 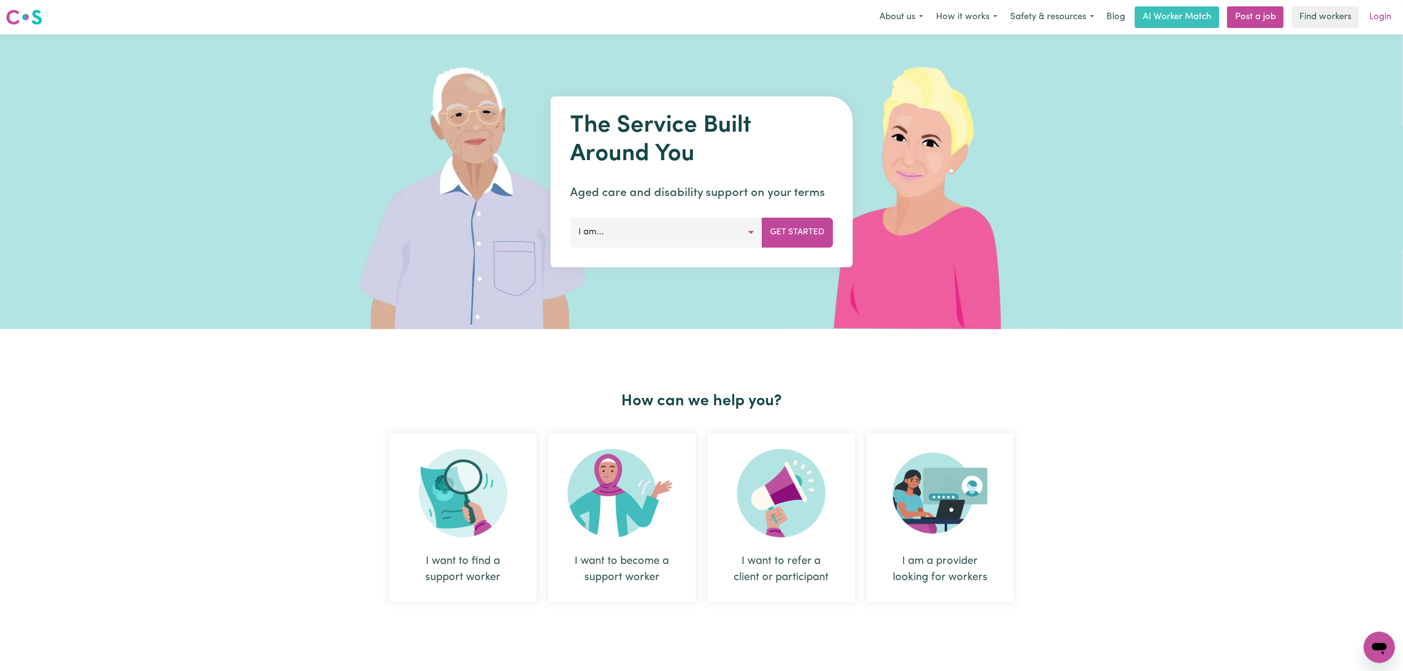 What do you see at coordinates (701, 193) in the screenshot?
I see `p: Aged care and disability support on your terms` at bounding box center [701, 193].